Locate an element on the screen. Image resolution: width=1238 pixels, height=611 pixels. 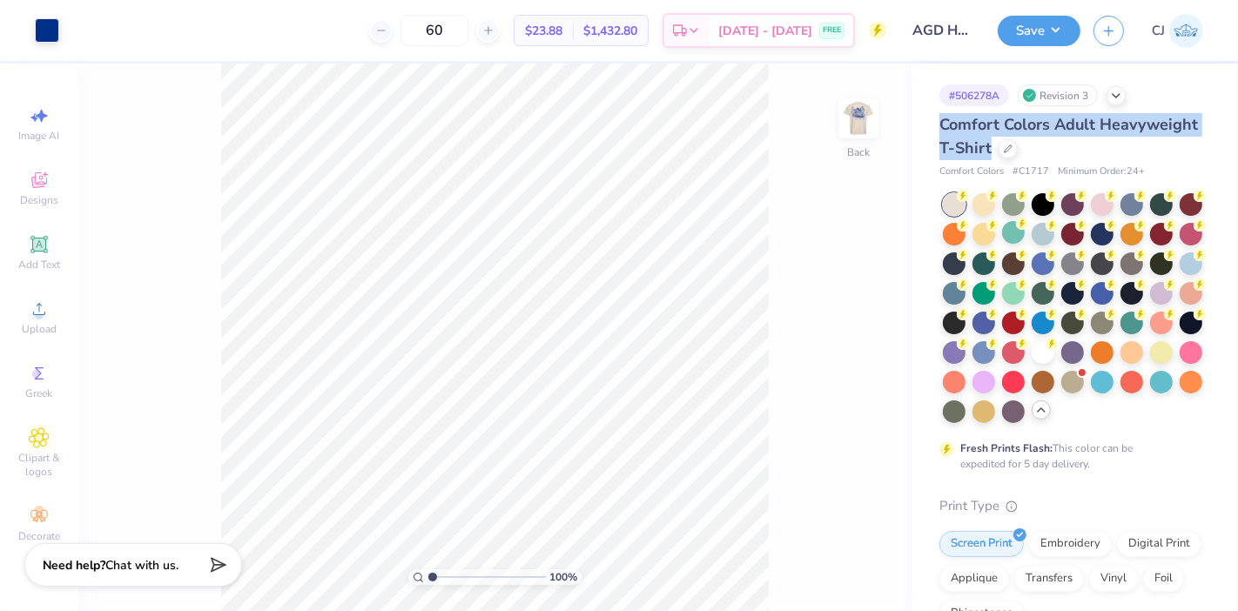
span: Chat with us. is located at coordinates (142, 565).